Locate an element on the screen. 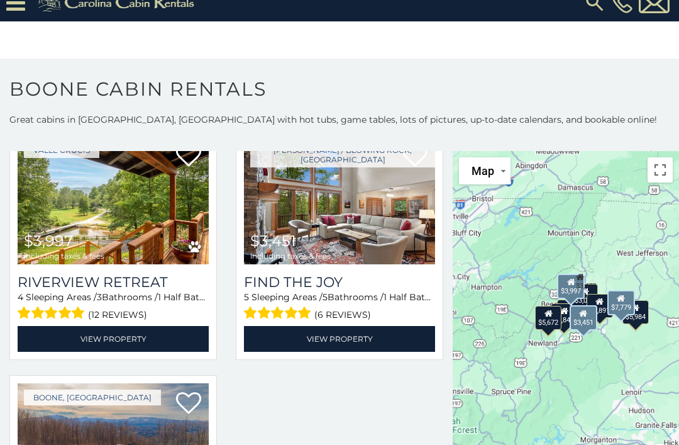 Image resolution: width=679 pixels, height=445 pixels. div: $5,984 is located at coordinates (636, 312).